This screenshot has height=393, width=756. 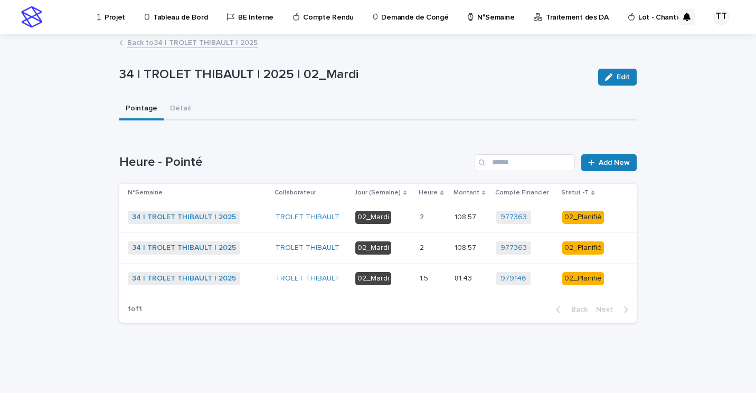 I want to click on a: 979146, so click(x=513, y=278).